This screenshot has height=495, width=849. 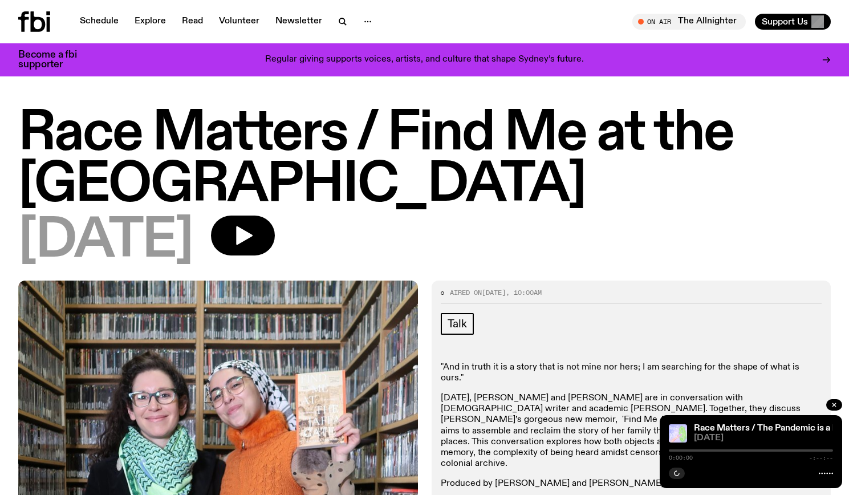 What do you see at coordinates (689, 22) in the screenshot?
I see `button: On AirThe Allnighter` at bounding box center [689, 22].